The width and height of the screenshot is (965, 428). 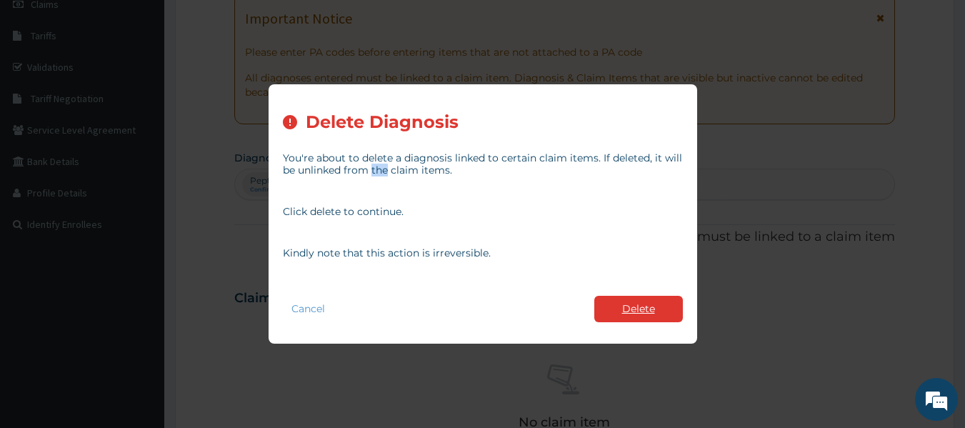 What do you see at coordinates (140, 197) in the screenshot?
I see `span: We're online!` at bounding box center [140, 197].